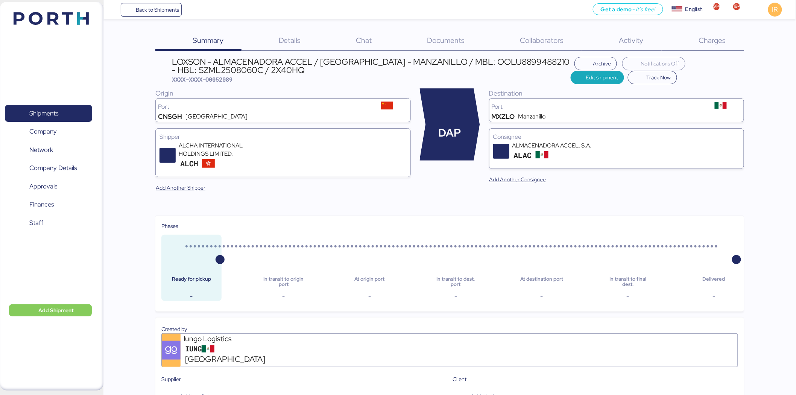 The height and width of the screenshot is (395, 796). Describe the element at coordinates (181, 188) in the screenshot. I see `button: Add Another Shipper` at that location.